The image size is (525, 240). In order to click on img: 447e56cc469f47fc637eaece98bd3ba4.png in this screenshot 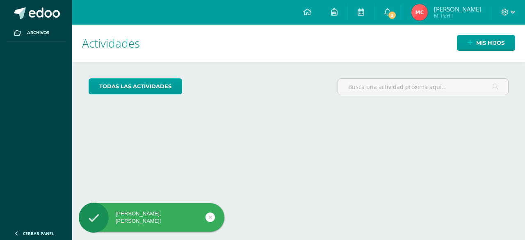, I will do `click(420, 12)`.